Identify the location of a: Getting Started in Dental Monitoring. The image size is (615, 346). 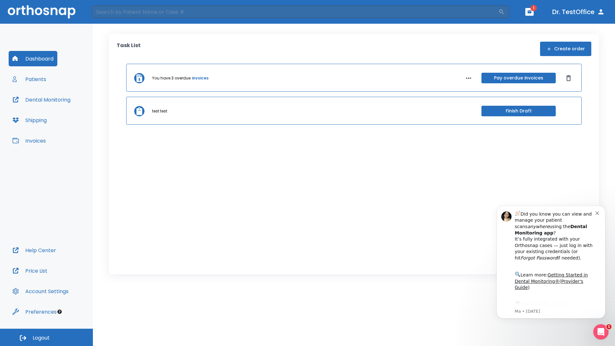
(64, 82).